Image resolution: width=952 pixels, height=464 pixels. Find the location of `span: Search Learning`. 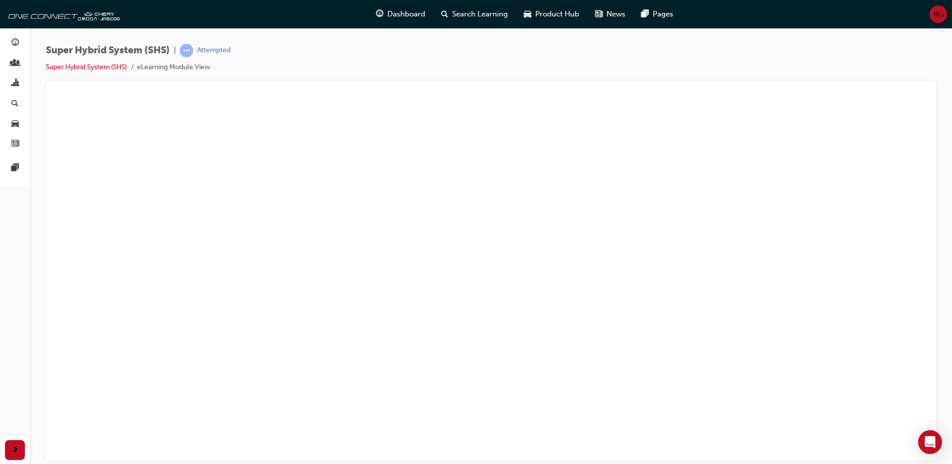

span: Search Learning is located at coordinates (480, 14).